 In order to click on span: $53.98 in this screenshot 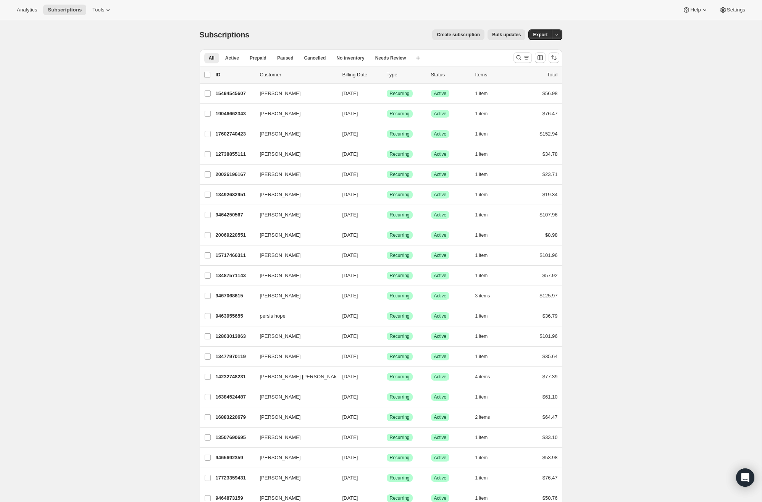, I will do `click(550, 458)`.